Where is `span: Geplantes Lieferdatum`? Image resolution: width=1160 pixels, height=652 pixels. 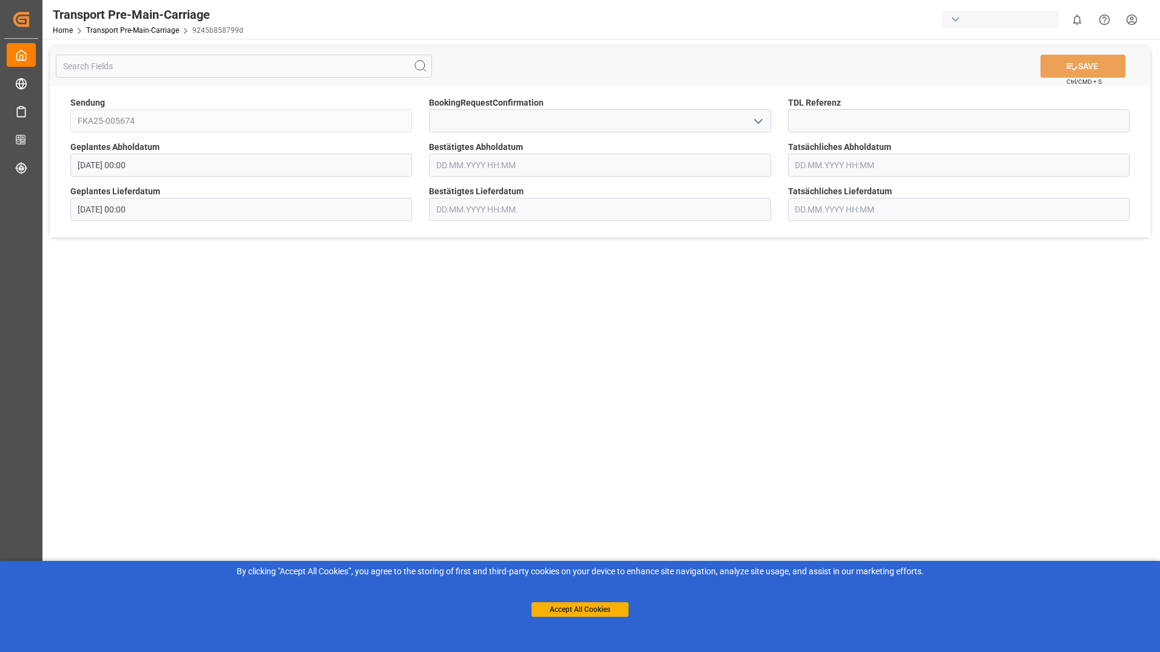 span: Geplantes Lieferdatum is located at coordinates (115, 191).